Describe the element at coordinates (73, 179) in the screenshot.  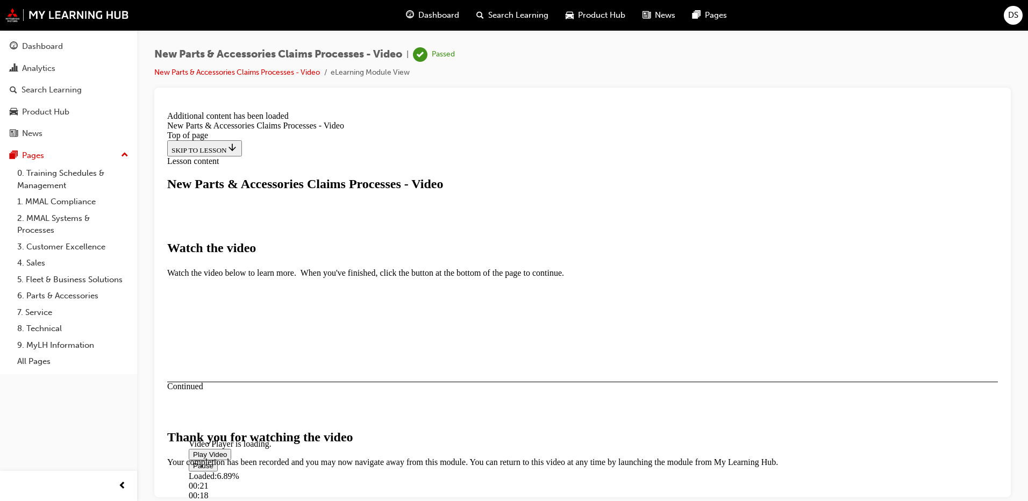
I see `a: 0. Training Schedules & Management` at that location.